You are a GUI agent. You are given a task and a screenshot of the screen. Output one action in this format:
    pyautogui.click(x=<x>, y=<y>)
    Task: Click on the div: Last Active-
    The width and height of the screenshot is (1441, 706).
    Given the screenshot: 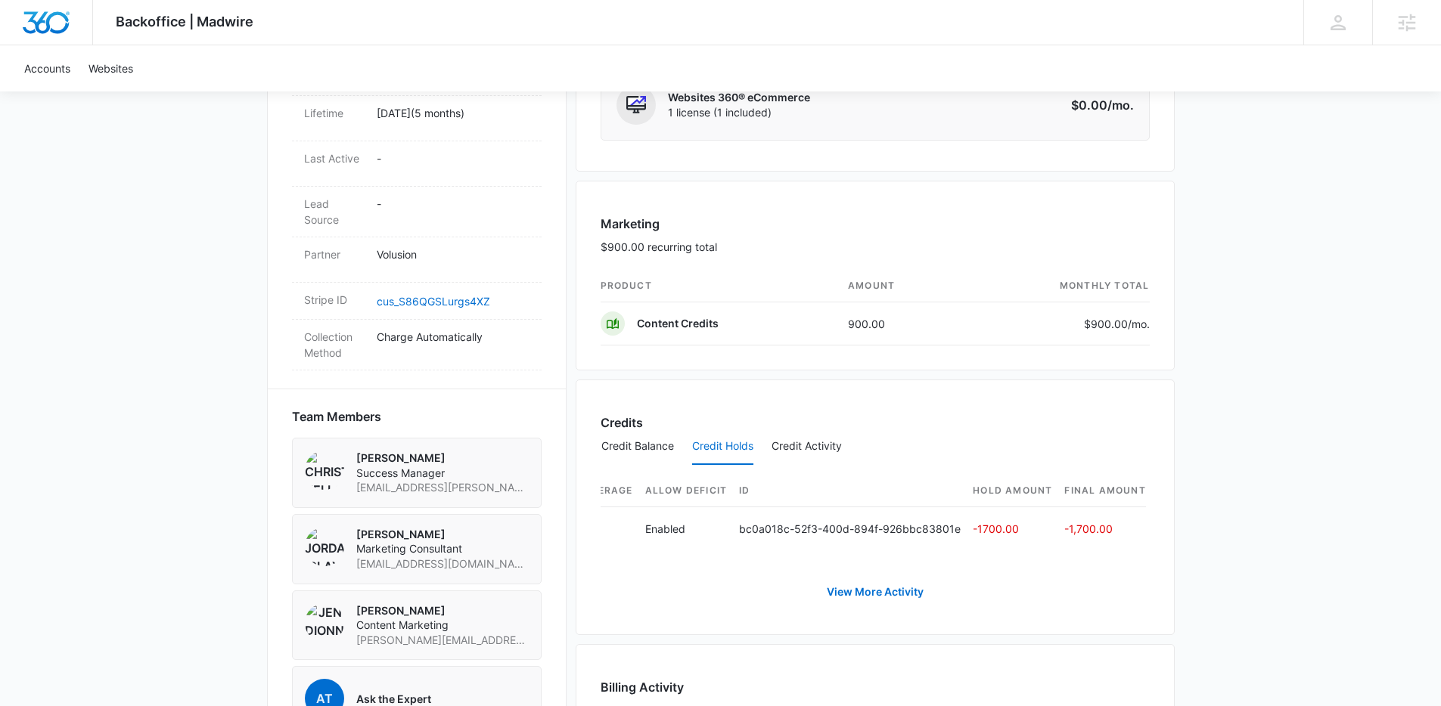 What is the action you would take?
    pyautogui.click(x=417, y=164)
    